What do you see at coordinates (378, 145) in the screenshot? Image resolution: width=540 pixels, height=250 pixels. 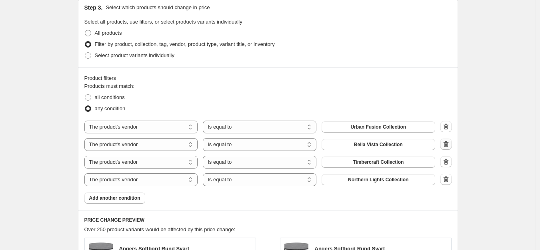 I see `button: Bella Vista Collection` at bounding box center [378, 145].